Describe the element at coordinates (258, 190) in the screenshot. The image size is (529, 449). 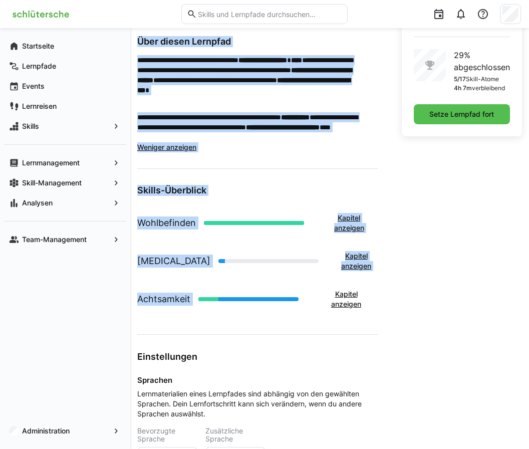
I see `h3: Skills-Überblick` at that location.